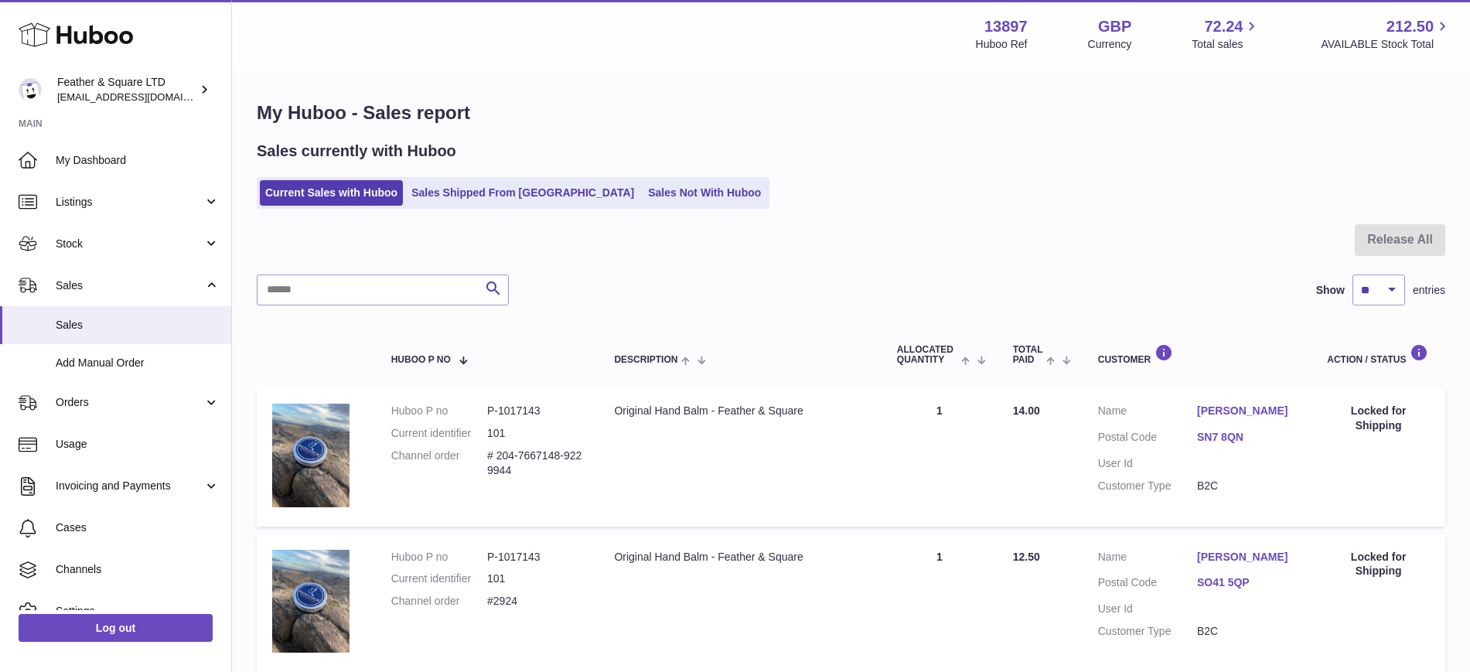 The width and height of the screenshot is (1470, 672). What do you see at coordinates (1026, 557) in the screenshot?
I see `span: 12.50` at bounding box center [1026, 557].